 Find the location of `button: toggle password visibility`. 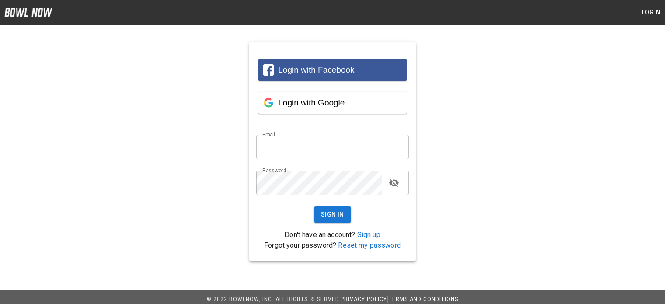

button: toggle password visibility is located at coordinates (394, 183).